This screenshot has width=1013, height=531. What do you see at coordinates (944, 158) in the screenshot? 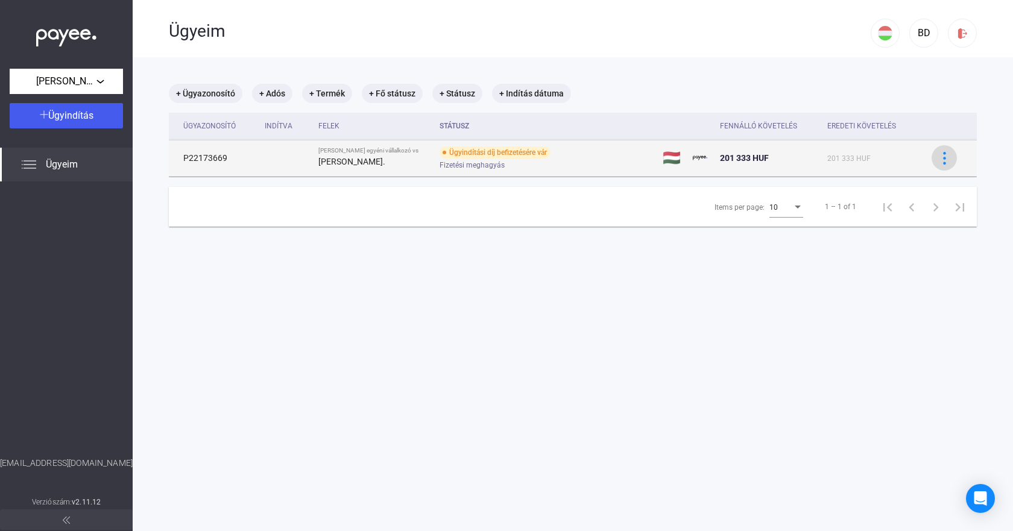
I see `button: more-blue` at bounding box center [944, 158].